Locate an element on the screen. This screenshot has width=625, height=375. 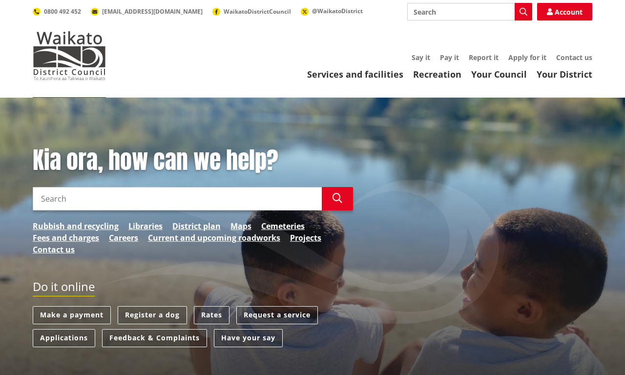
a: Rates is located at coordinates (212, 315).